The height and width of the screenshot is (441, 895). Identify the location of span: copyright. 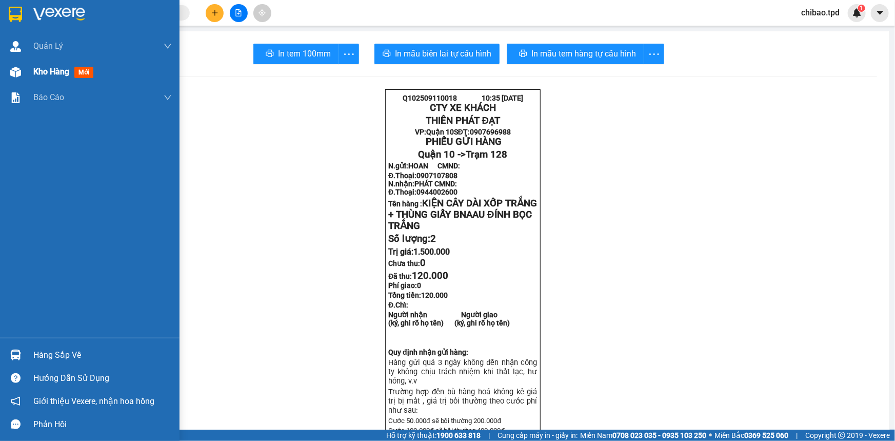
(842, 435).